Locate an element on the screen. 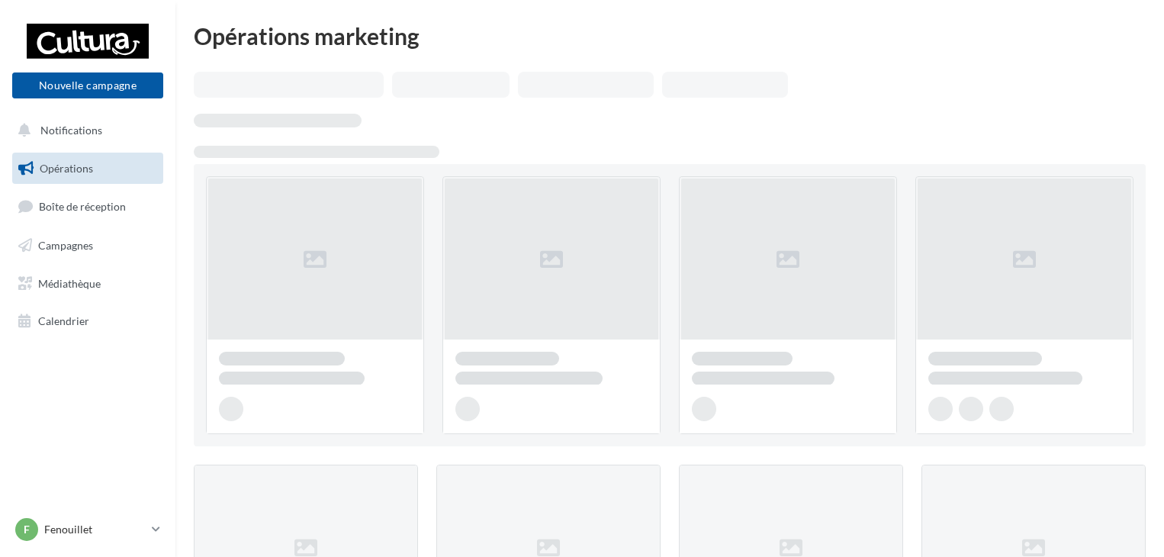  span: F is located at coordinates (27, 529).